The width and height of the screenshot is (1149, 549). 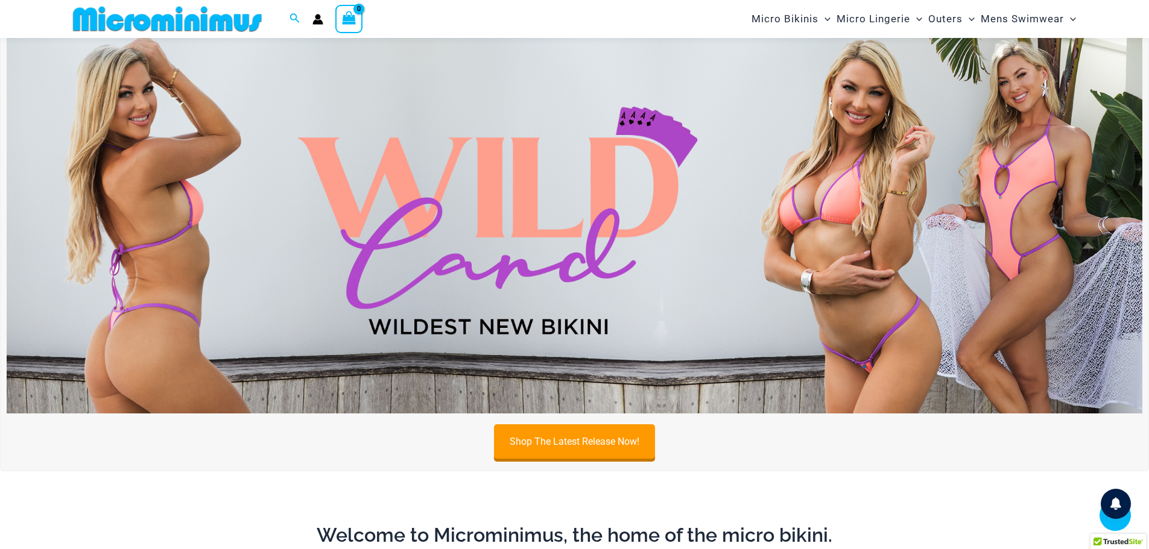 What do you see at coordinates (879, 19) in the screenshot?
I see `a: Micro LingerieMenu ToggleMenu Toggle` at bounding box center [879, 19].